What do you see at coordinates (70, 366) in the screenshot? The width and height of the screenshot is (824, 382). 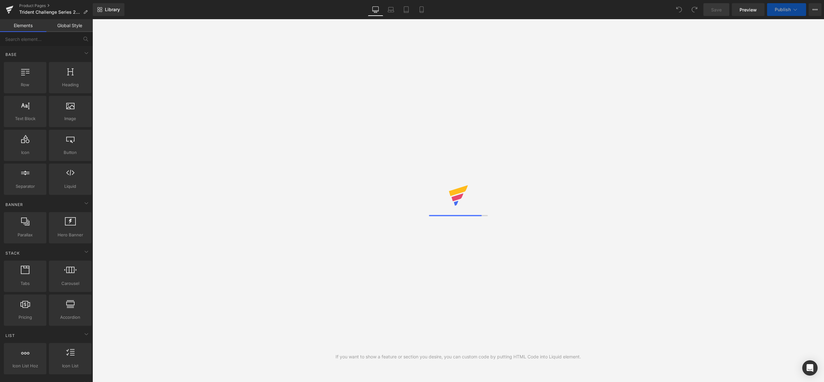 I see `span: Icon List` at bounding box center [70, 366].